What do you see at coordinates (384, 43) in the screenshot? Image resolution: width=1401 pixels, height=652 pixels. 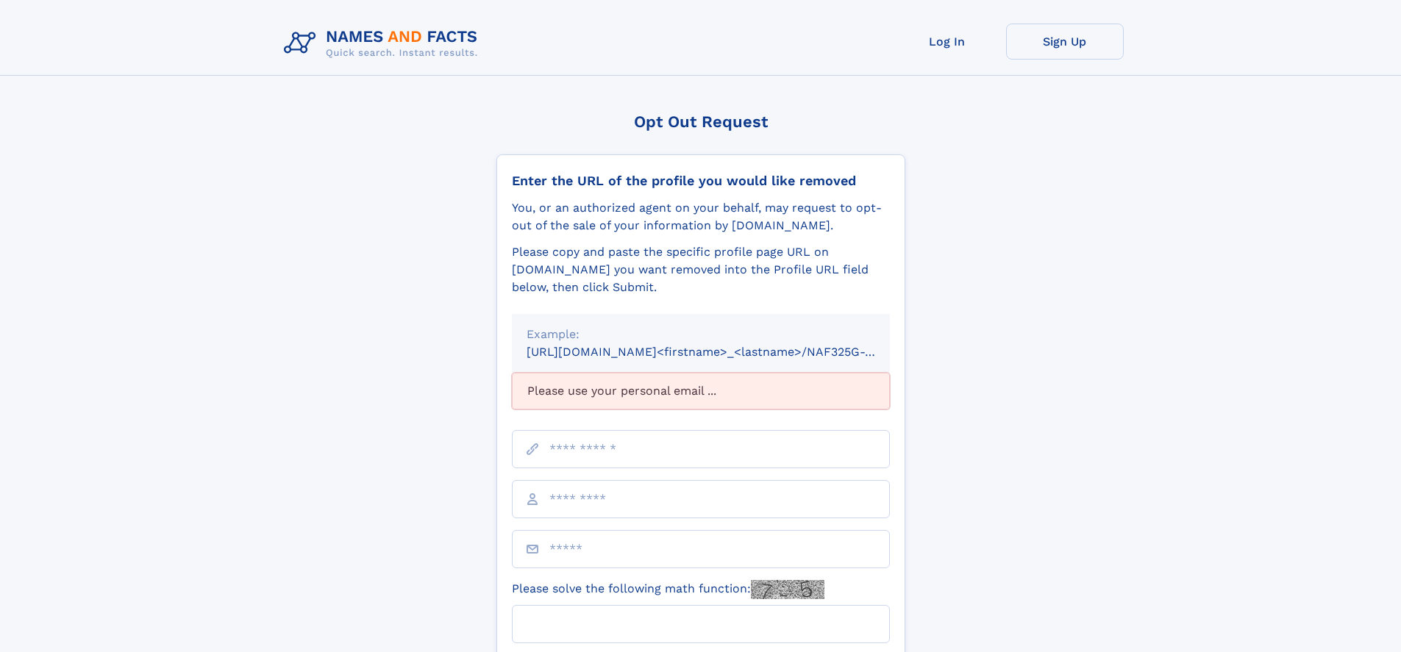 I see `img: Logo Names and Facts` at bounding box center [384, 43].